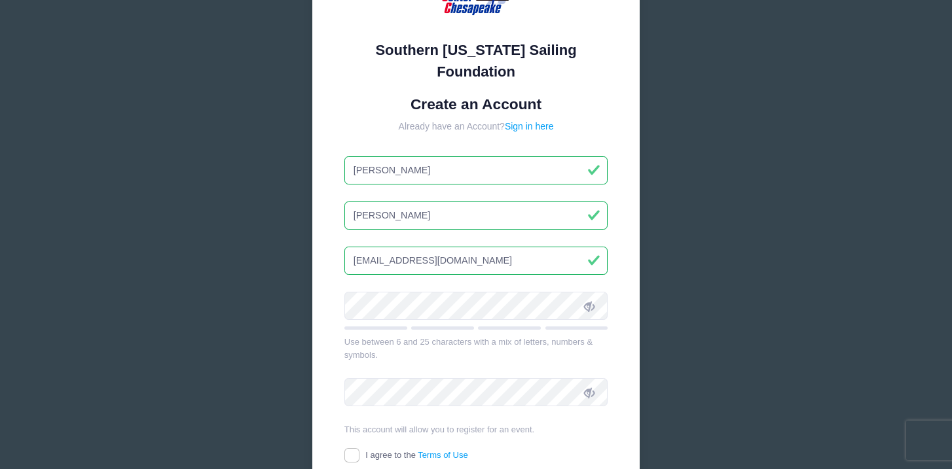  What do you see at coordinates (529, 126) in the screenshot?
I see `a: Sign in here` at bounding box center [529, 126].